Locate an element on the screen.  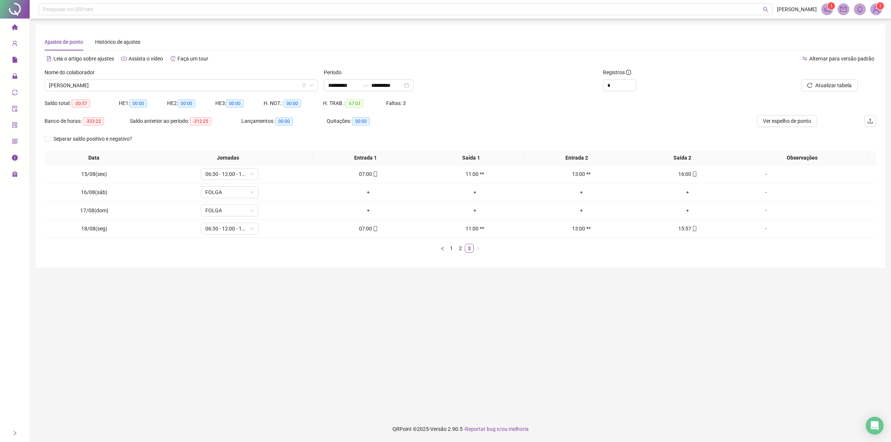
span: search is located at coordinates (765, 9).